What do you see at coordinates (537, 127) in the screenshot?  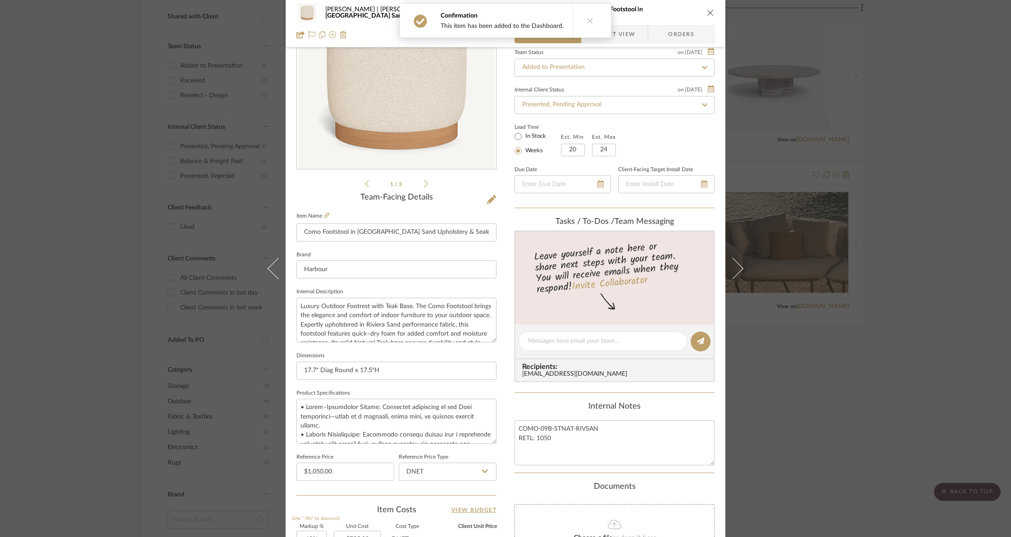 I see `label: Lead Time` at bounding box center [537, 127].